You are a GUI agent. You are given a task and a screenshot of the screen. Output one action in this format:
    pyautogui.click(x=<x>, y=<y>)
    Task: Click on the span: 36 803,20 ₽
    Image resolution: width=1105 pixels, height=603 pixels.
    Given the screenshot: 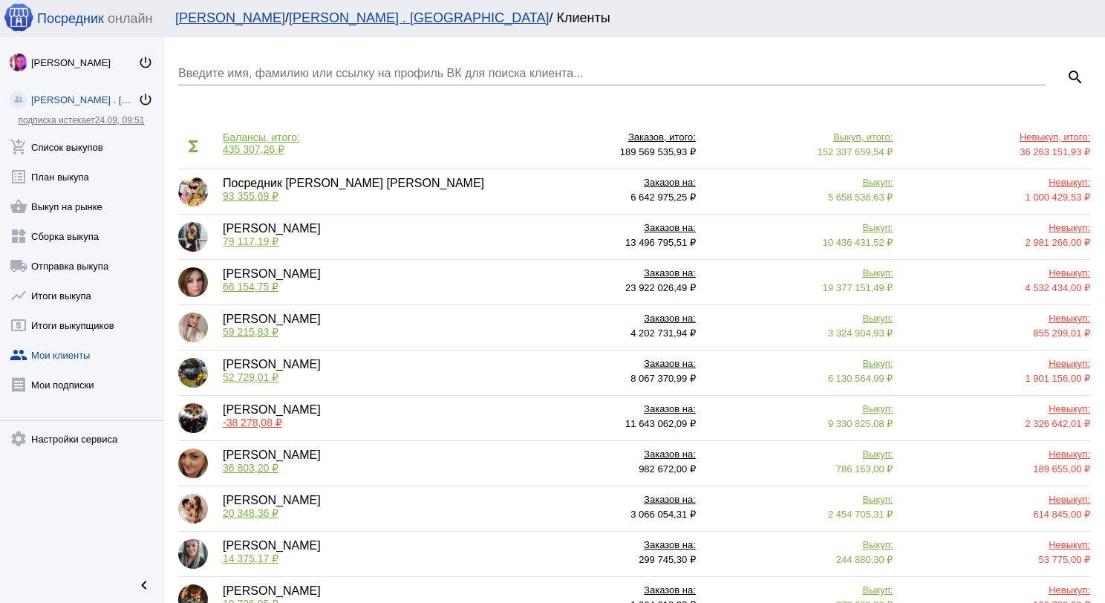 What is the action you would take?
    pyautogui.click(x=250, y=468)
    